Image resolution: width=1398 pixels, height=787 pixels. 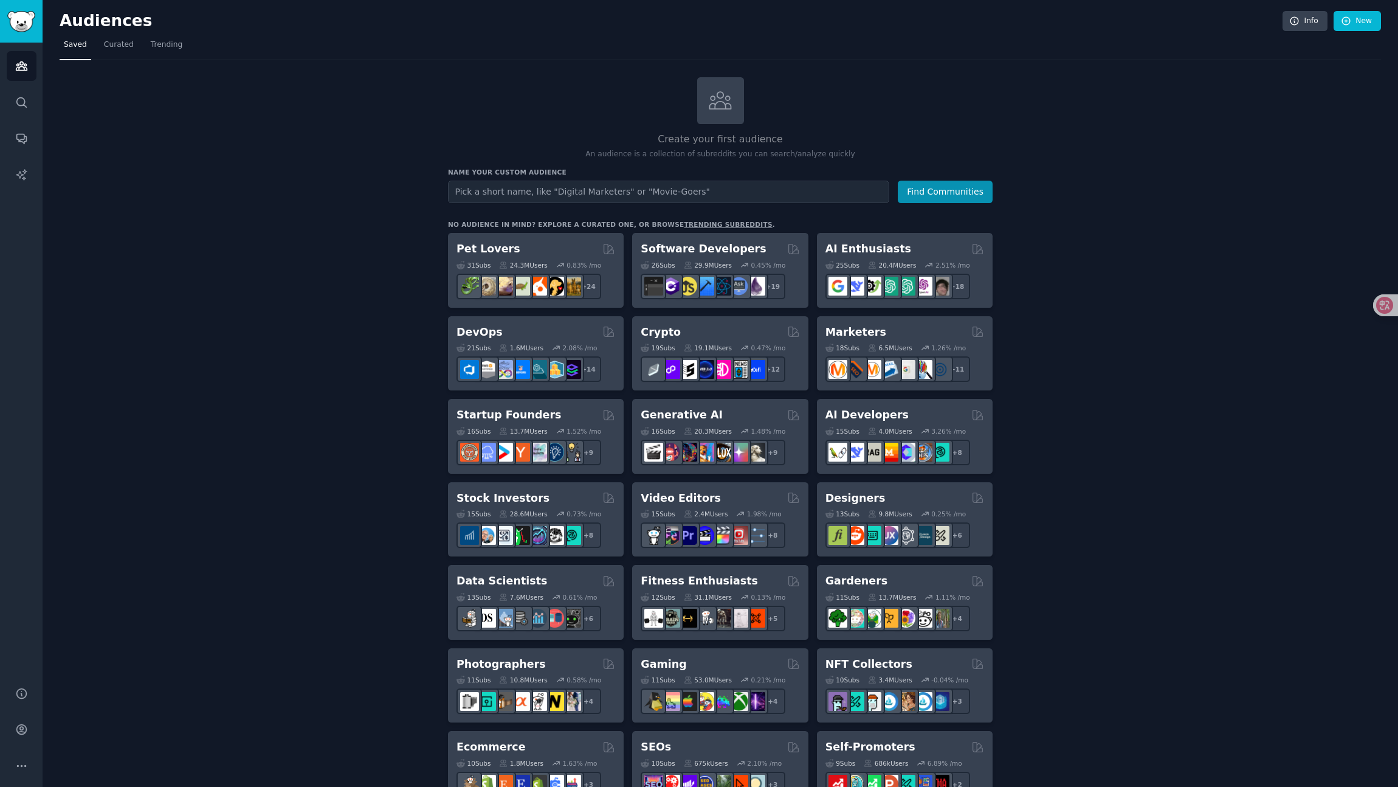 What do you see at coordinates (768, 680) in the screenshot?
I see `div: 0.21 % /mo` at bounding box center [768, 680].